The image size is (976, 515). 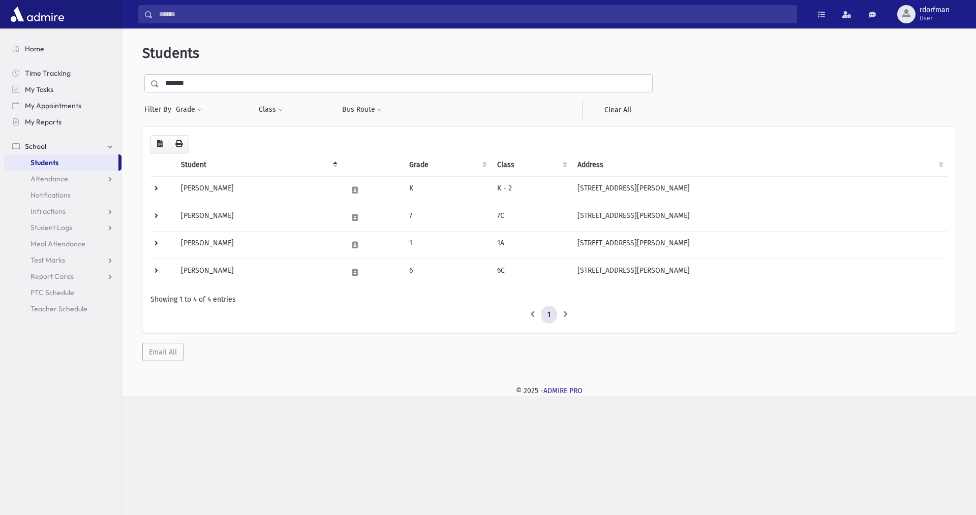 I want to click on button: Print, so click(x=179, y=144).